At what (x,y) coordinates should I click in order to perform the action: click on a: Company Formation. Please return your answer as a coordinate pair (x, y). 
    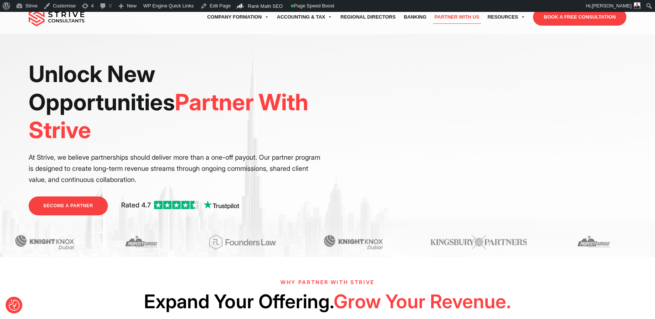
    Looking at the image, I should click on (238, 17).